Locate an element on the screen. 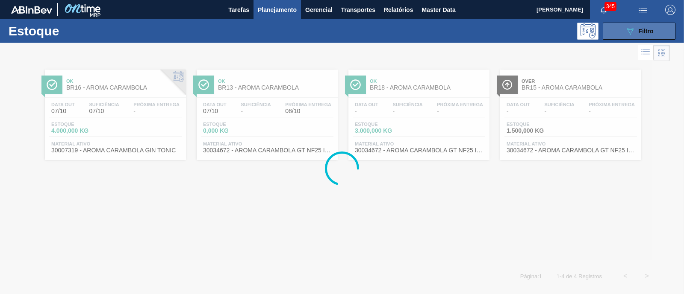 The width and height of the screenshot is (684, 294). span: Transportes is located at coordinates (358, 10).